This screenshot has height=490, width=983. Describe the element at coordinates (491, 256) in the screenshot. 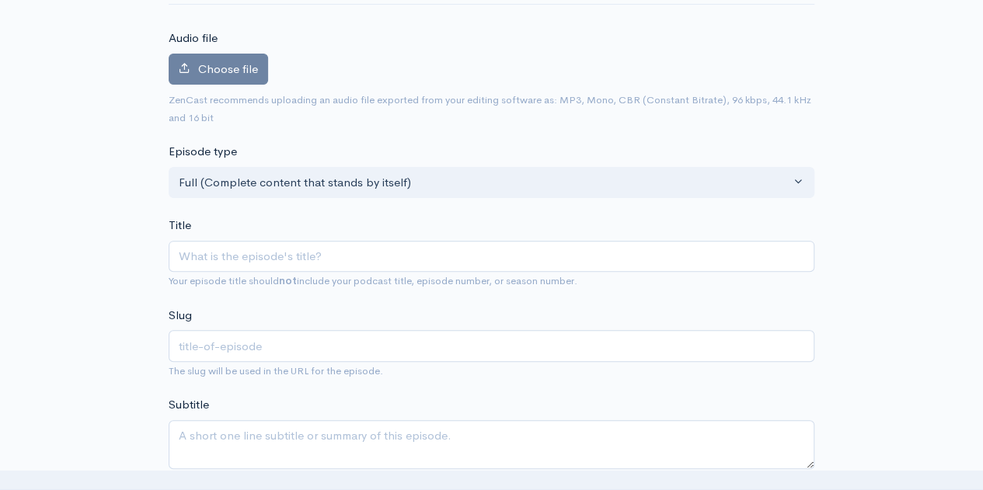

I see `input: What is the episode's title?` at that location.